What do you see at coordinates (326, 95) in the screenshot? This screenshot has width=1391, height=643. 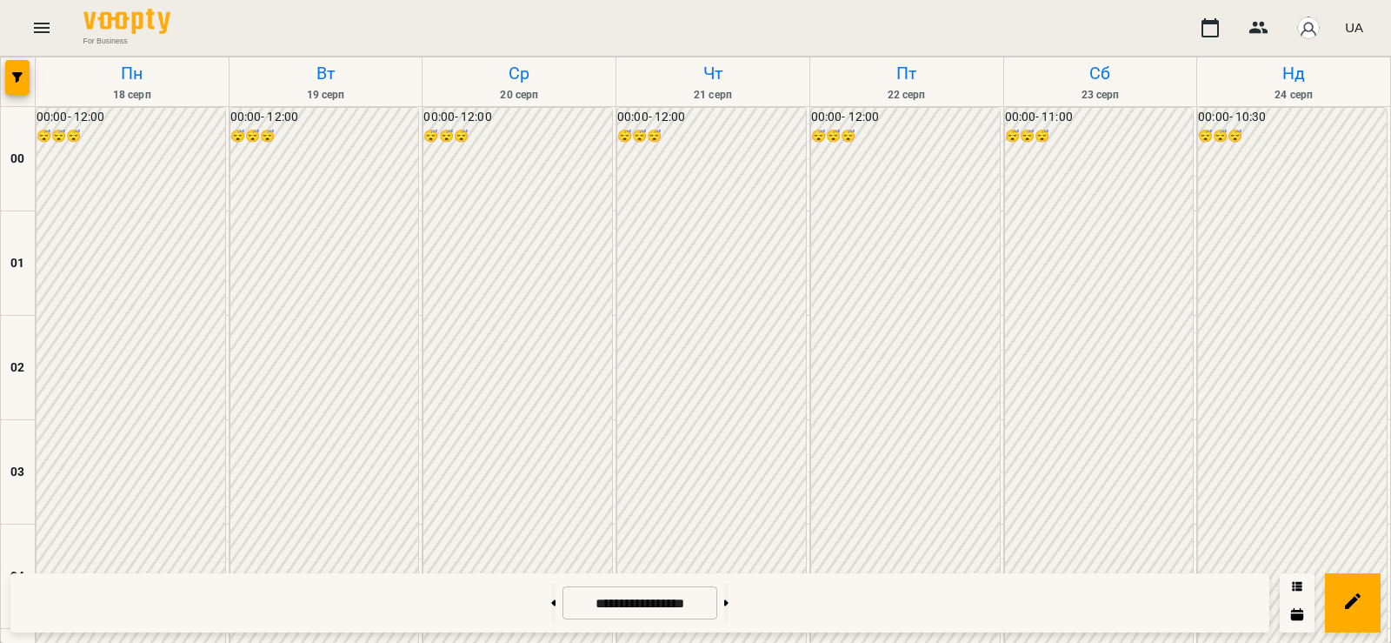 I see `h6: 19 серп` at bounding box center [326, 95].